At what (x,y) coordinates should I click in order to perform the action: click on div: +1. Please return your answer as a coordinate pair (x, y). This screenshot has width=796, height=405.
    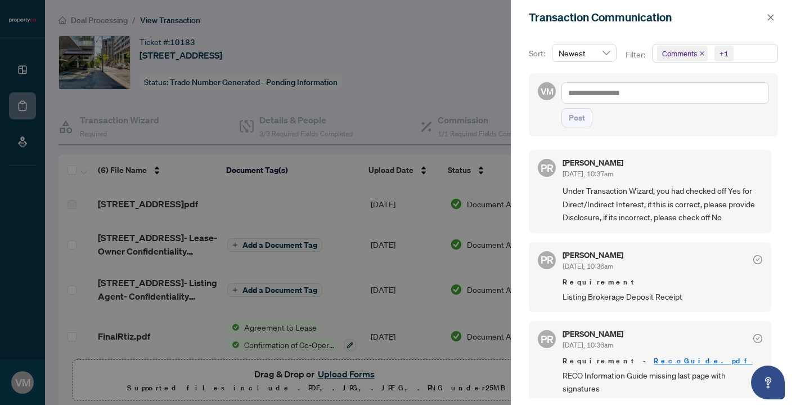
    Looking at the image, I should click on (724, 53).